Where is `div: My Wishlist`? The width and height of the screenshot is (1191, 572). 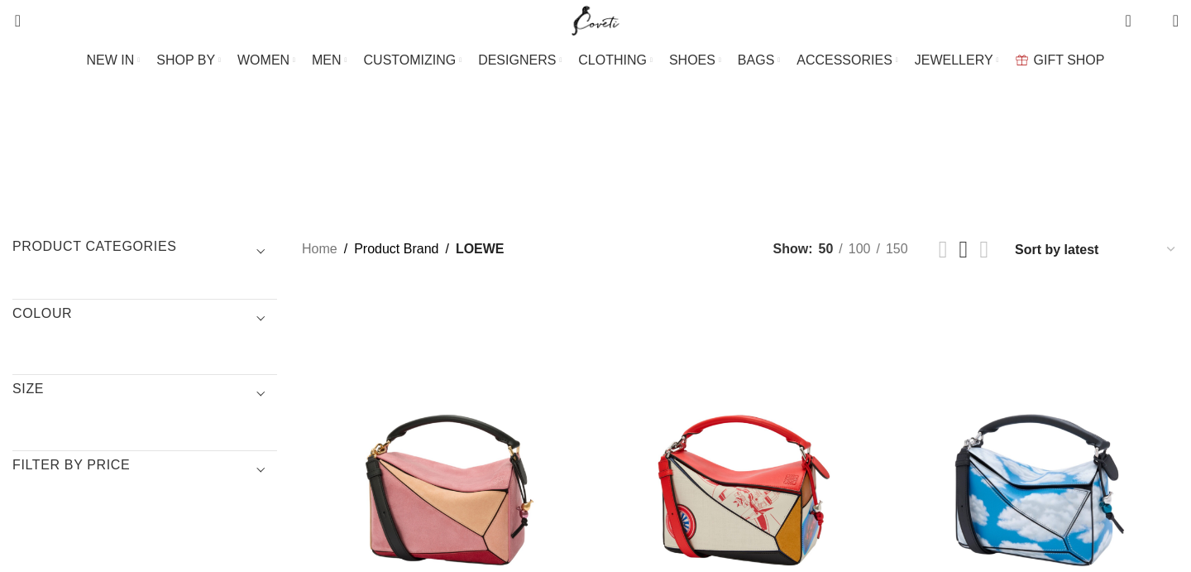
div: My Wishlist is located at coordinates (1152, 21).